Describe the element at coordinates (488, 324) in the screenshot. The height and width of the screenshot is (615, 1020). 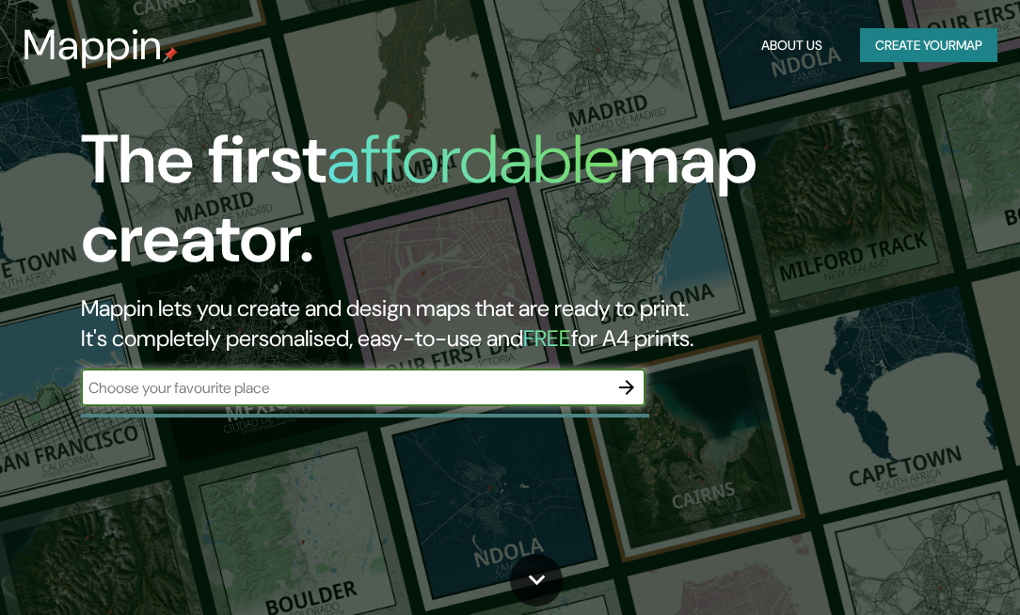
I see `h2: Mappin lets you create and design maps that are ready to print. It's completely personalised, eas...` at that location.